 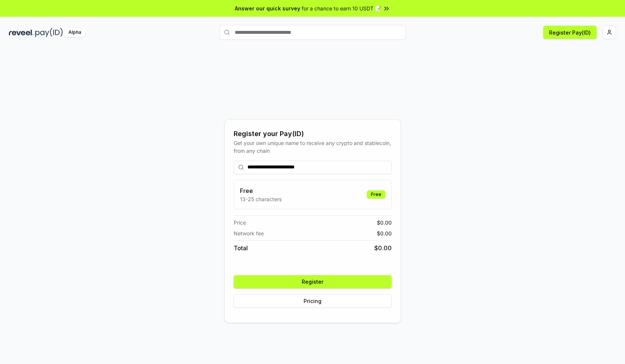 I want to click on span: Price, so click(x=240, y=222).